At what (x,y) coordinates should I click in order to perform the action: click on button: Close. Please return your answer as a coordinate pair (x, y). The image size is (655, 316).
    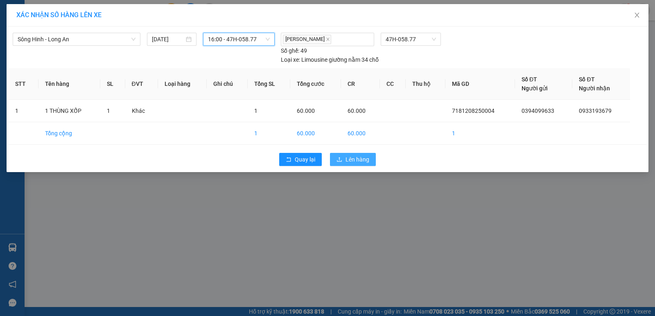
    Looking at the image, I should click on (637, 16).